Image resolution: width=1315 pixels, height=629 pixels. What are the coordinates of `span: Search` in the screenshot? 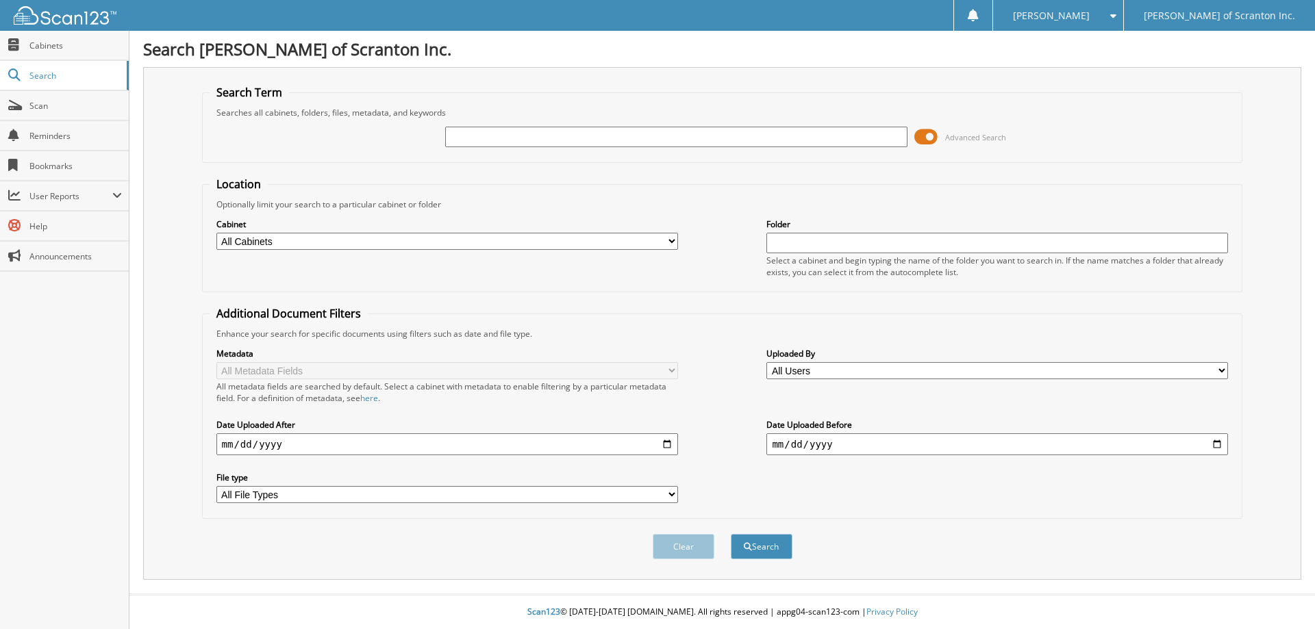 It's located at (75, 75).